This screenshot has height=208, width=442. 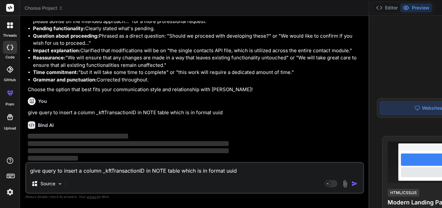 I want to click on p: Source, so click(x=48, y=183).